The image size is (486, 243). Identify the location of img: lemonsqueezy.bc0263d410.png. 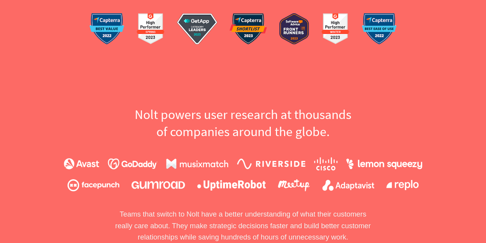
(384, 164).